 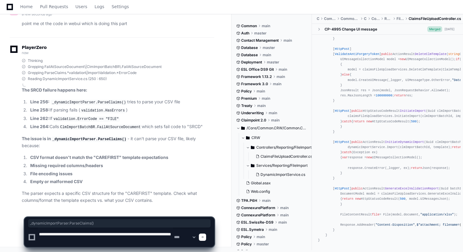 I want to click on li: Calls which sets fail code to "SRCD", so click(x=121, y=127).